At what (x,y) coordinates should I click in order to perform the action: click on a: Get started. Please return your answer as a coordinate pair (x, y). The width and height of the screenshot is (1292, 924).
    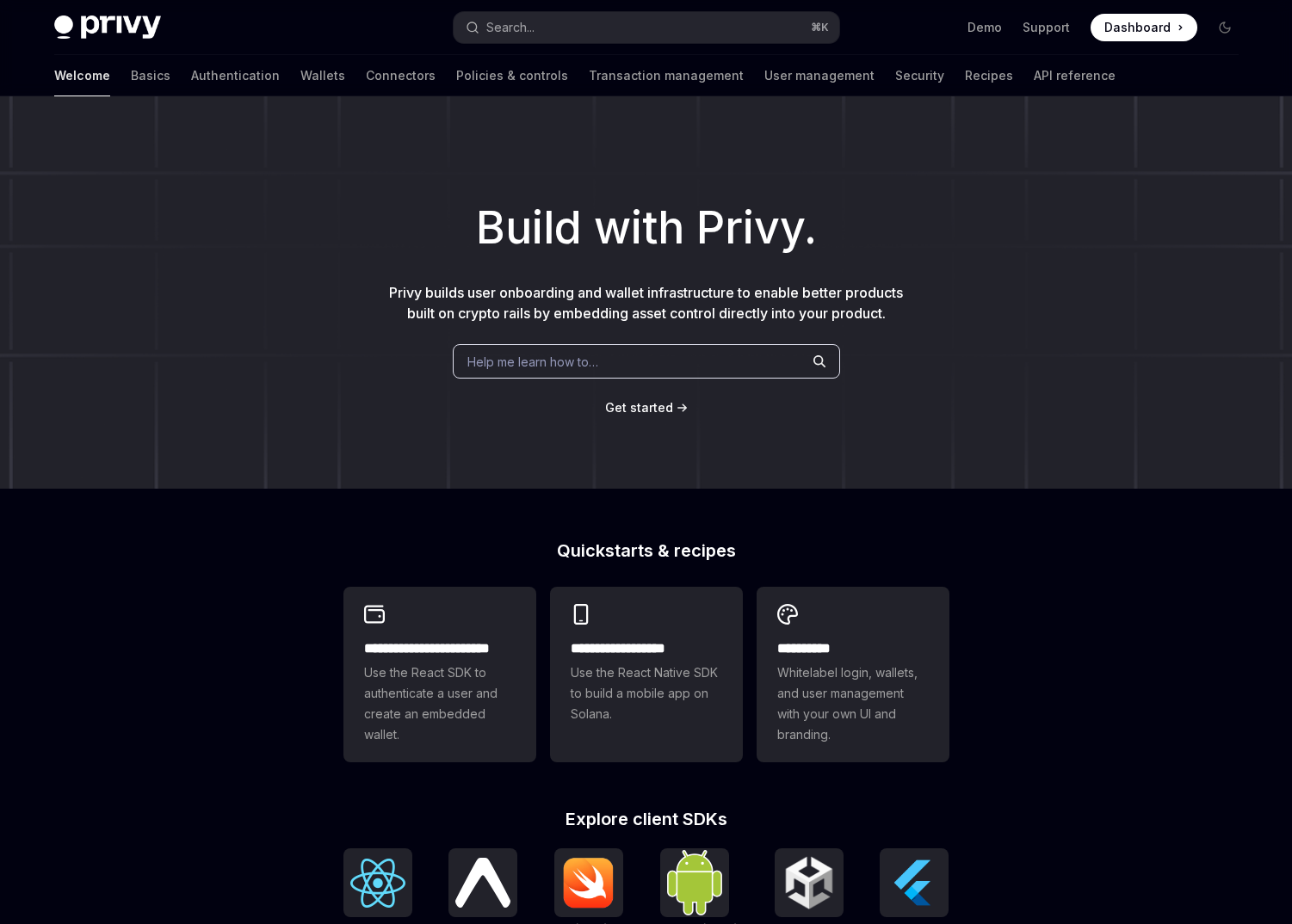
    Looking at the image, I should click on (638, 408).